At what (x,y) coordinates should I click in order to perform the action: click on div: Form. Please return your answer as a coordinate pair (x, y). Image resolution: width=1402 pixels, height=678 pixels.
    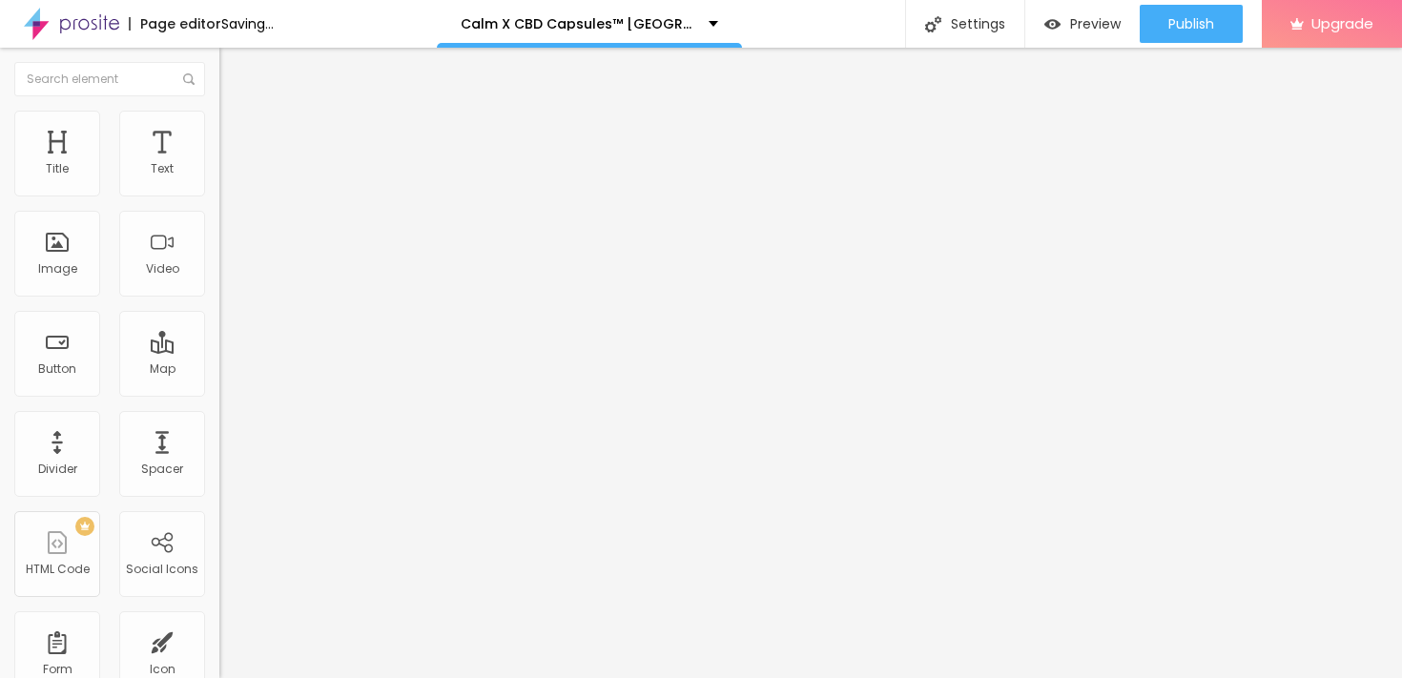
    Looking at the image, I should click on (57, 669).